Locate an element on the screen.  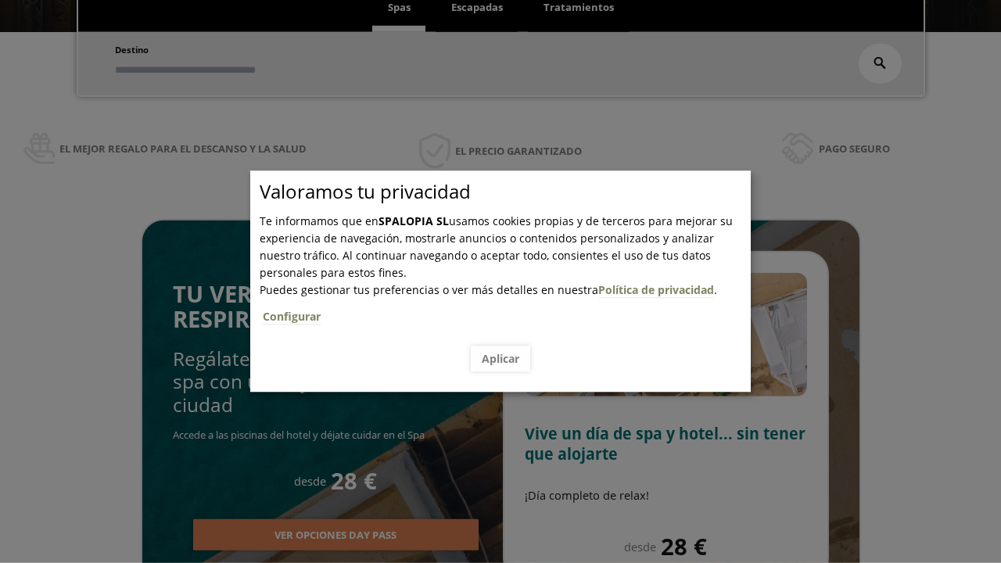
button: Aplicar is located at coordinates (501, 358).